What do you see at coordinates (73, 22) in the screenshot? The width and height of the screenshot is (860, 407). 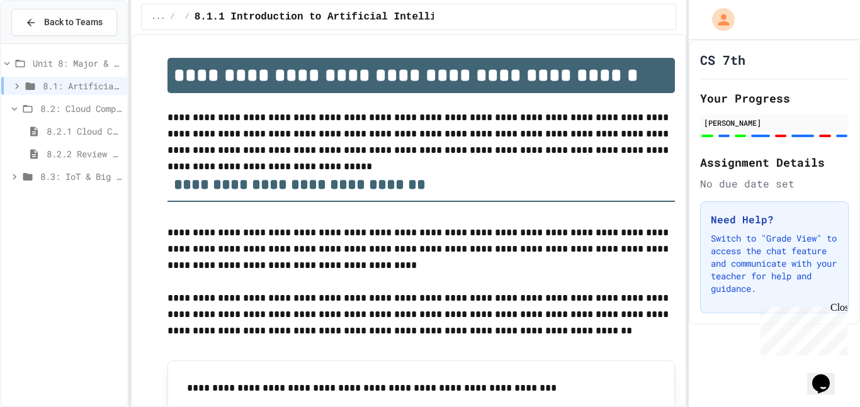 I see `span: Back to Teams` at bounding box center [73, 22].